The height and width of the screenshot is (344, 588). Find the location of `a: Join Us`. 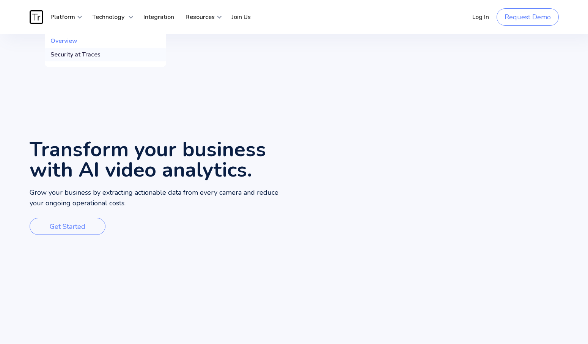

a: Join Us is located at coordinates (241, 17).